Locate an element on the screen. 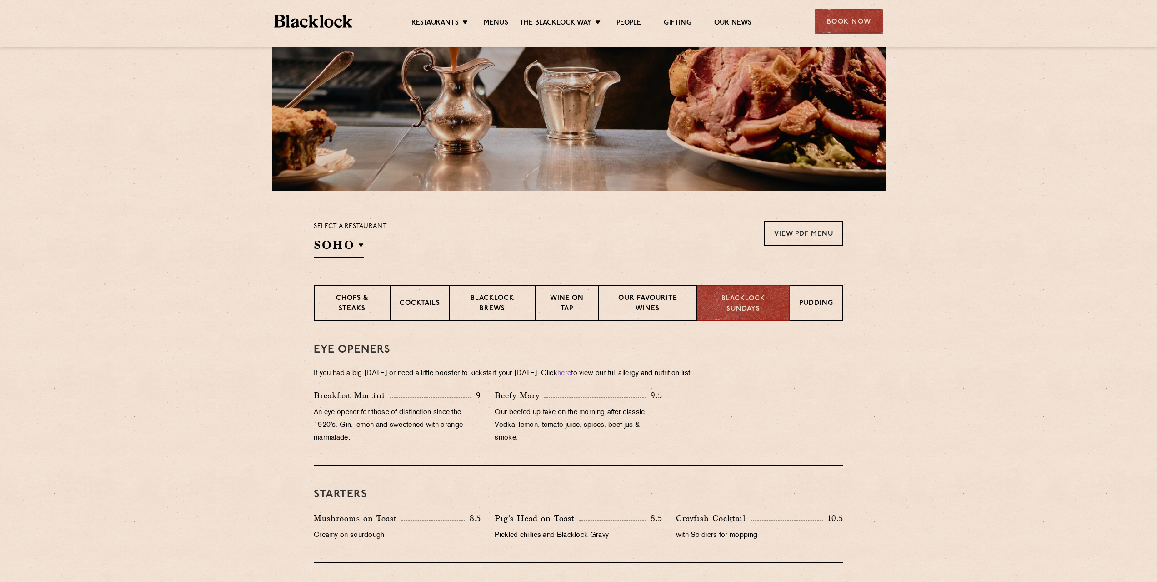 This screenshot has width=1157, height=582. p: with Soldiers for mopping is located at coordinates (760, 535).